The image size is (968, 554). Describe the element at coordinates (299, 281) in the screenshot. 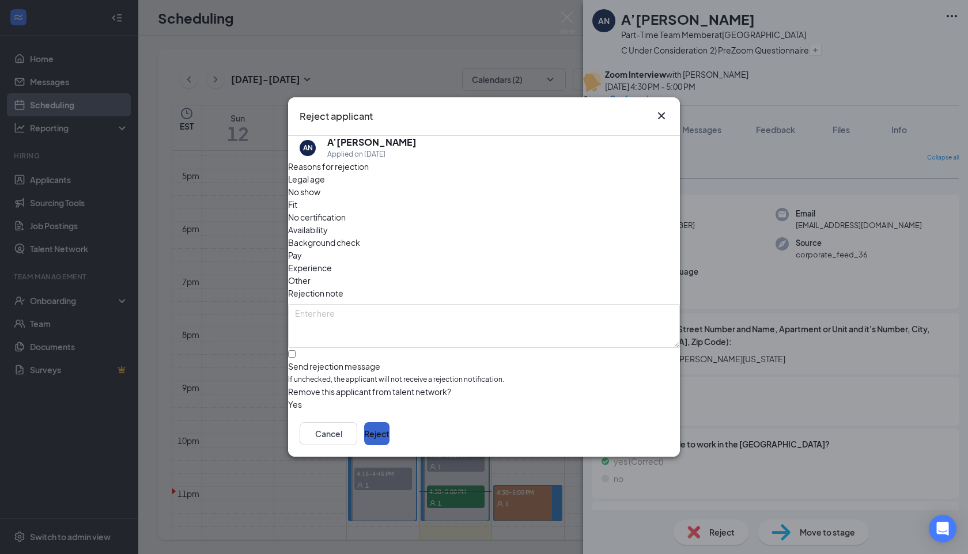

I see `span: Other` at that location.